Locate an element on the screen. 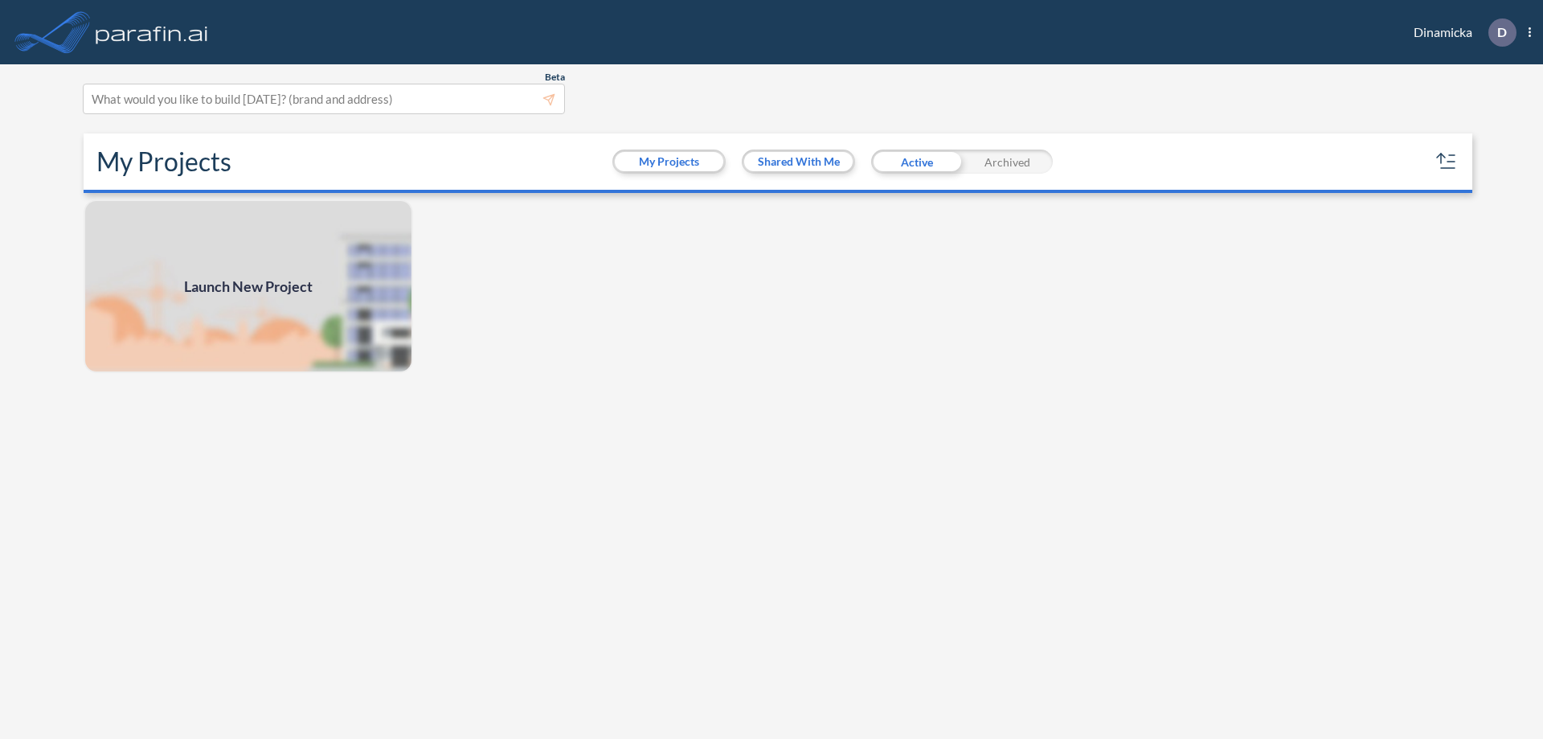 Image resolution: width=1543 pixels, height=739 pixels. div: Dinamicka is located at coordinates (1460, 32).